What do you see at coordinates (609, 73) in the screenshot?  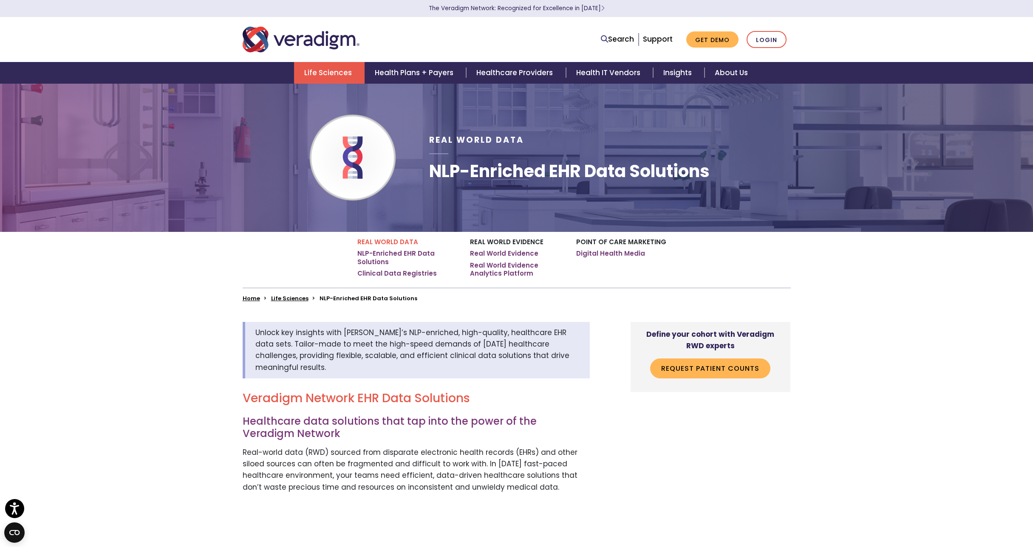 I see `a: Health IT Vendors` at bounding box center [609, 73].